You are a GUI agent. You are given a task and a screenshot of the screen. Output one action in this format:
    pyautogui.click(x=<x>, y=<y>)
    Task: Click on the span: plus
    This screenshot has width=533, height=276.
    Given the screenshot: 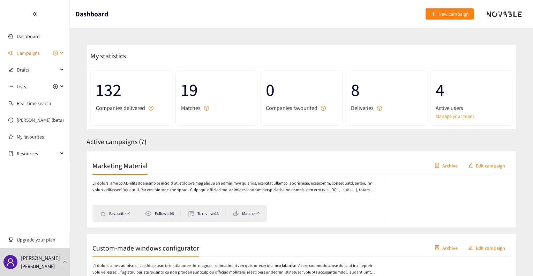 What is the action you would take?
    pyautogui.click(x=433, y=14)
    